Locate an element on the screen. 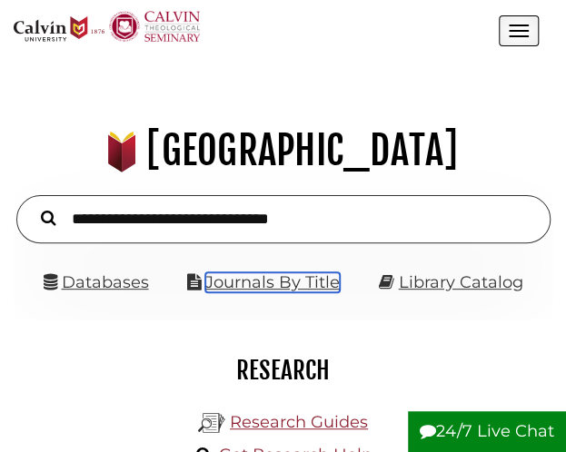  i: Search is located at coordinates (48, 219).